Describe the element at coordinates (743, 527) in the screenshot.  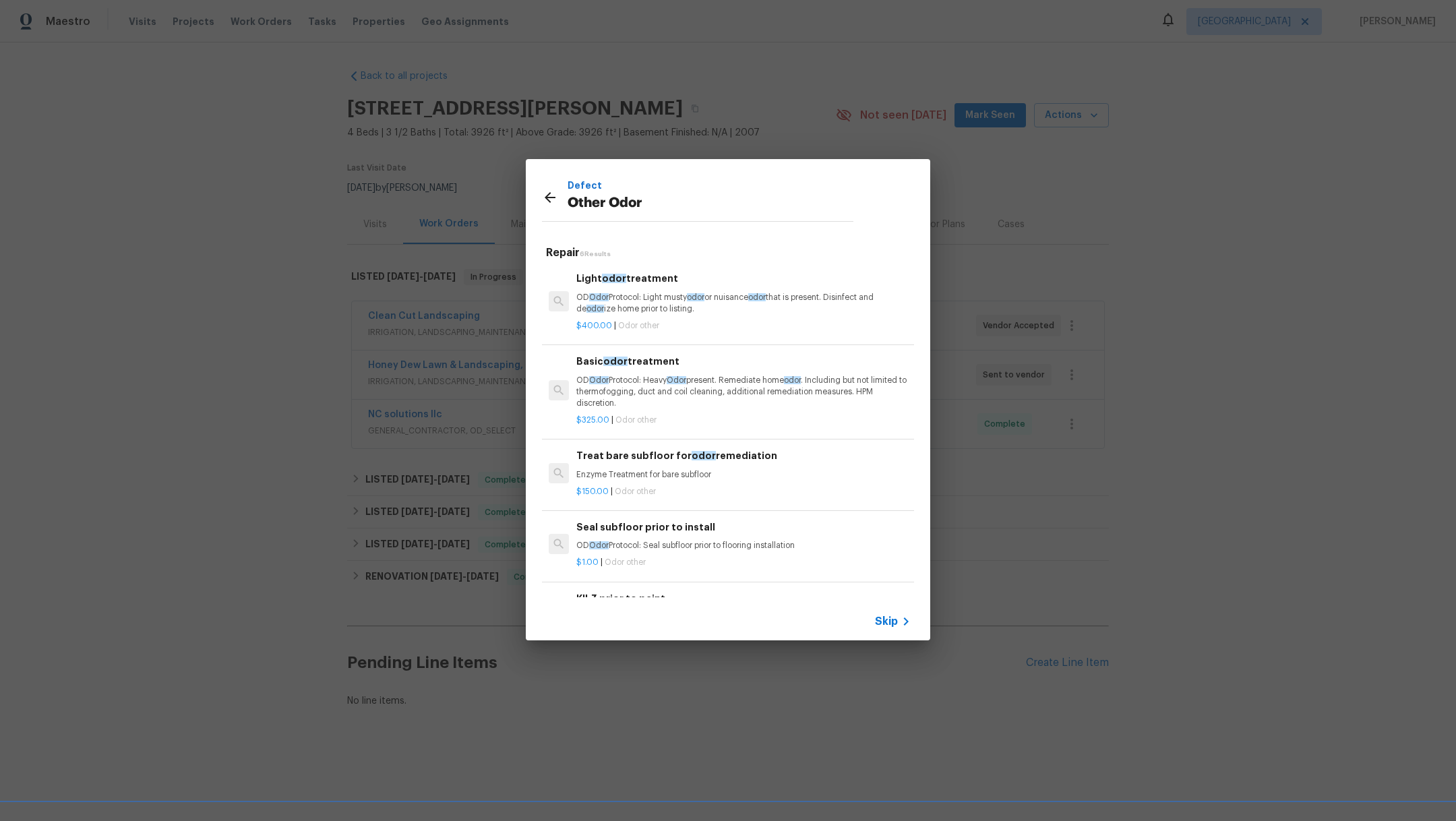
I see `h6: Seal subfloor prior to install` at that location.